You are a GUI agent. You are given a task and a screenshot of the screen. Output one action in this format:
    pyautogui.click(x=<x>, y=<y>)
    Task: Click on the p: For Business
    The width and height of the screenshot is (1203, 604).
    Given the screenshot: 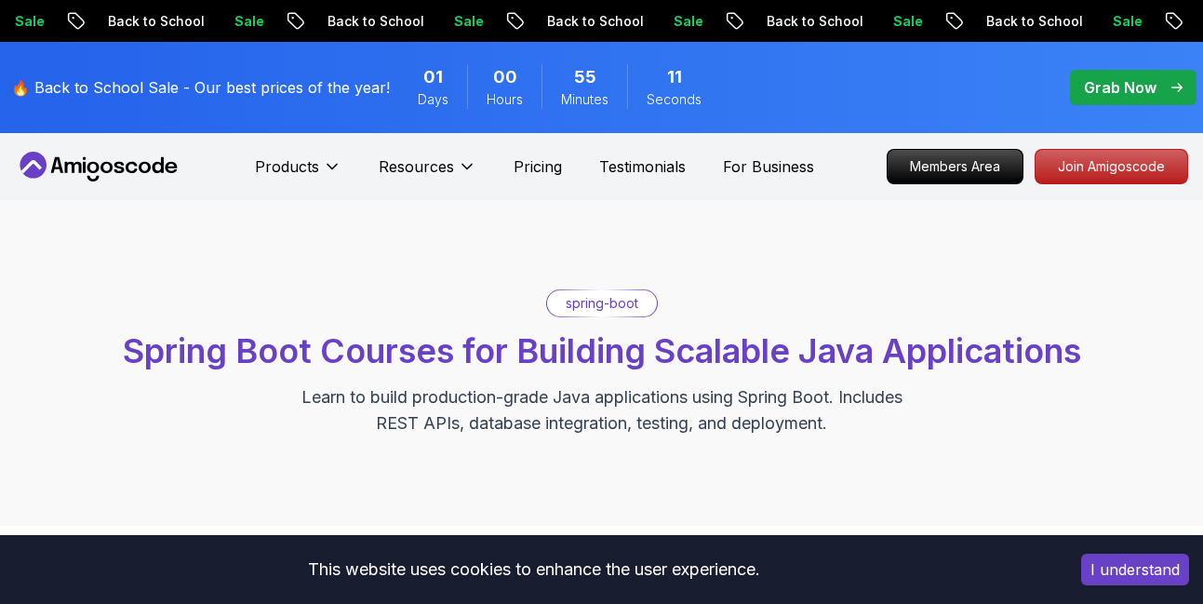 What is the action you would take?
    pyautogui.click(x=769, y=167)
    